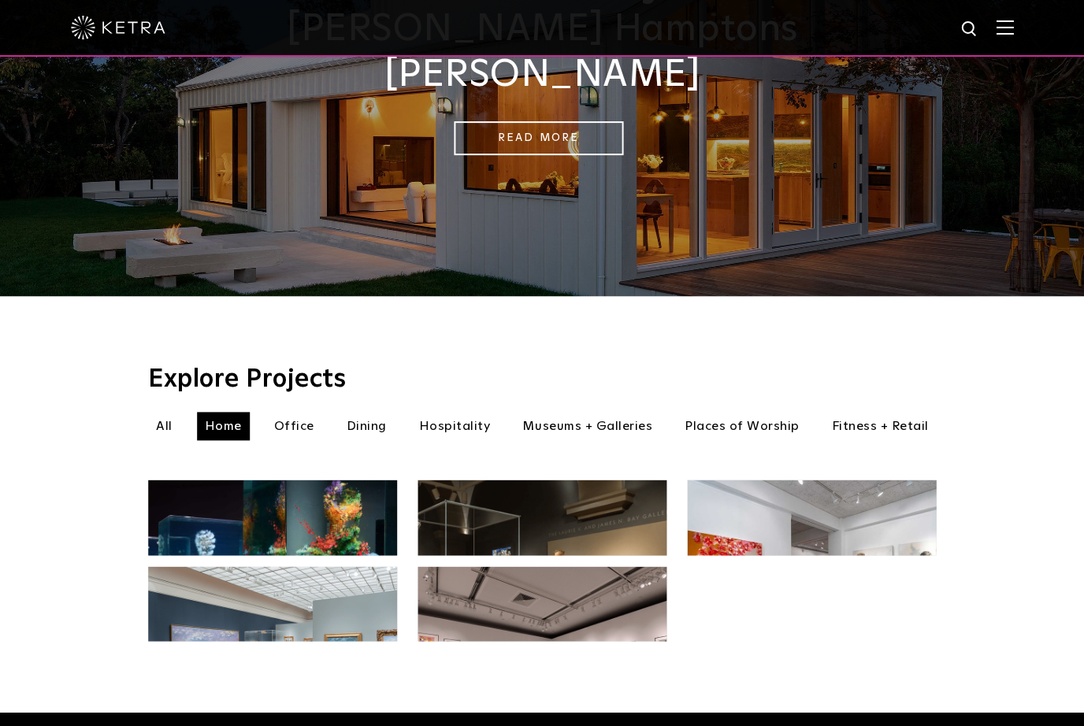  I want to click on img: Hamburger%20Nav.svg, so click(1005, 27).